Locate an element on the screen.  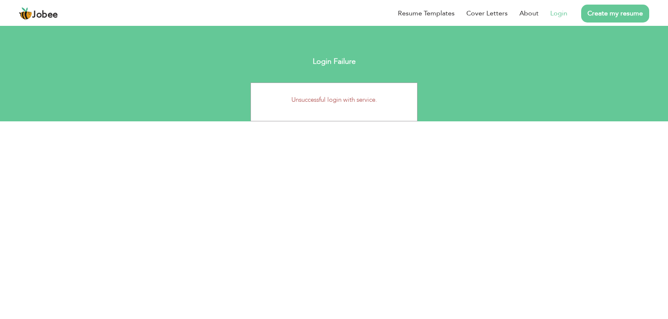
a: About is located at coordinates (529, 13).